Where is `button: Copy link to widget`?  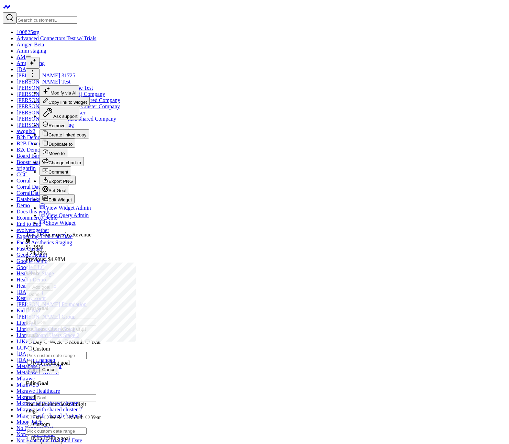
button: Copy link to widget is located at coordinates (65, 101).